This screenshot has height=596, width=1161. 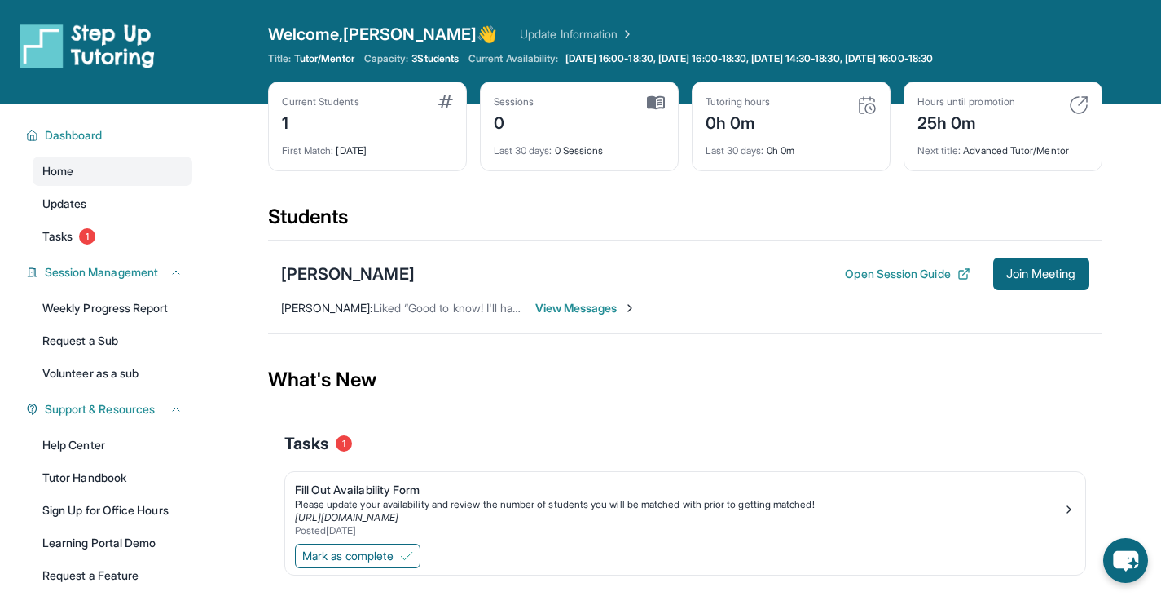 What do you see at coordinates (679, 504) in the screenshot?
I see `div: Please update your availability and review the number of students you will be matched with prior ...` at bounding box center [679, 504].